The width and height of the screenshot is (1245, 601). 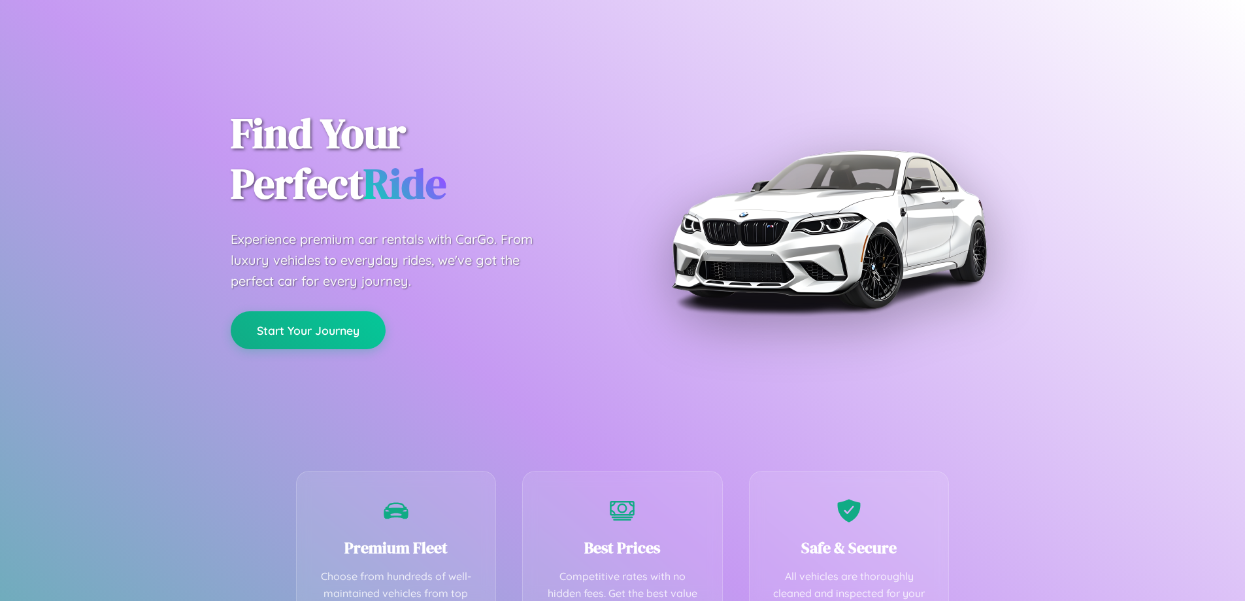 What do you see at coordinates (405, 183) in the screenshot?
I see `span: Ride` at bounding box center [405, 183].